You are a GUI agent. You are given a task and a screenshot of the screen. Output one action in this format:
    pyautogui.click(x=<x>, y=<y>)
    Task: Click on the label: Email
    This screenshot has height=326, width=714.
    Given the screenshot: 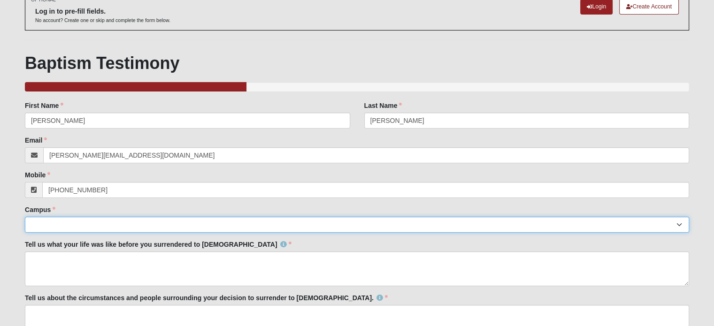 What is the action you would take?
    pyautogui.click(x=36, y=140)
    